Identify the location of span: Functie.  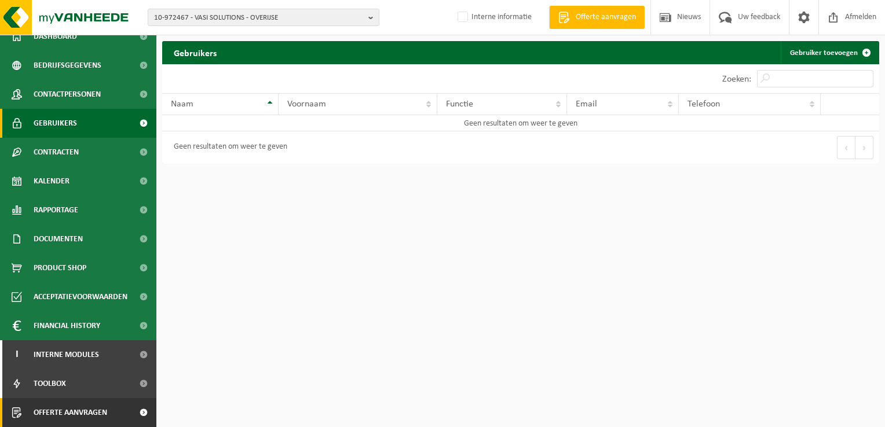
(459, 104).